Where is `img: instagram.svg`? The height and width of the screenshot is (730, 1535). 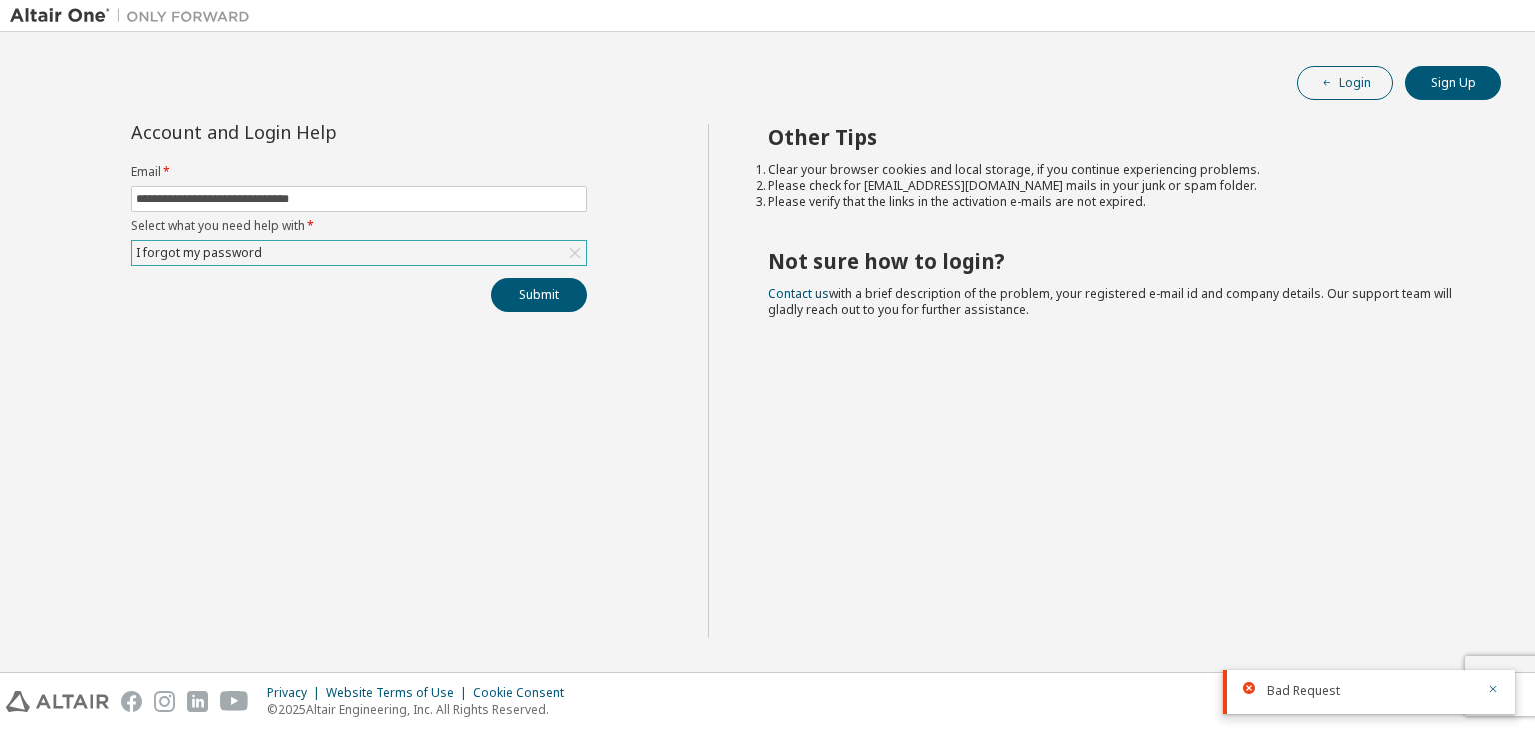 img: instagram.svg is located at coordinates (164, 701).